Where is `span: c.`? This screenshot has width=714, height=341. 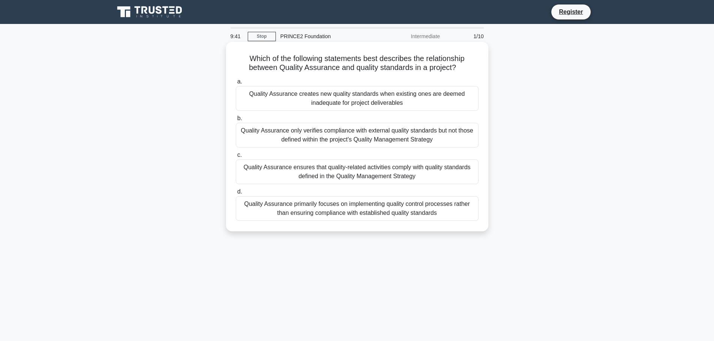 span: c. is located at coordinates (239, 155).